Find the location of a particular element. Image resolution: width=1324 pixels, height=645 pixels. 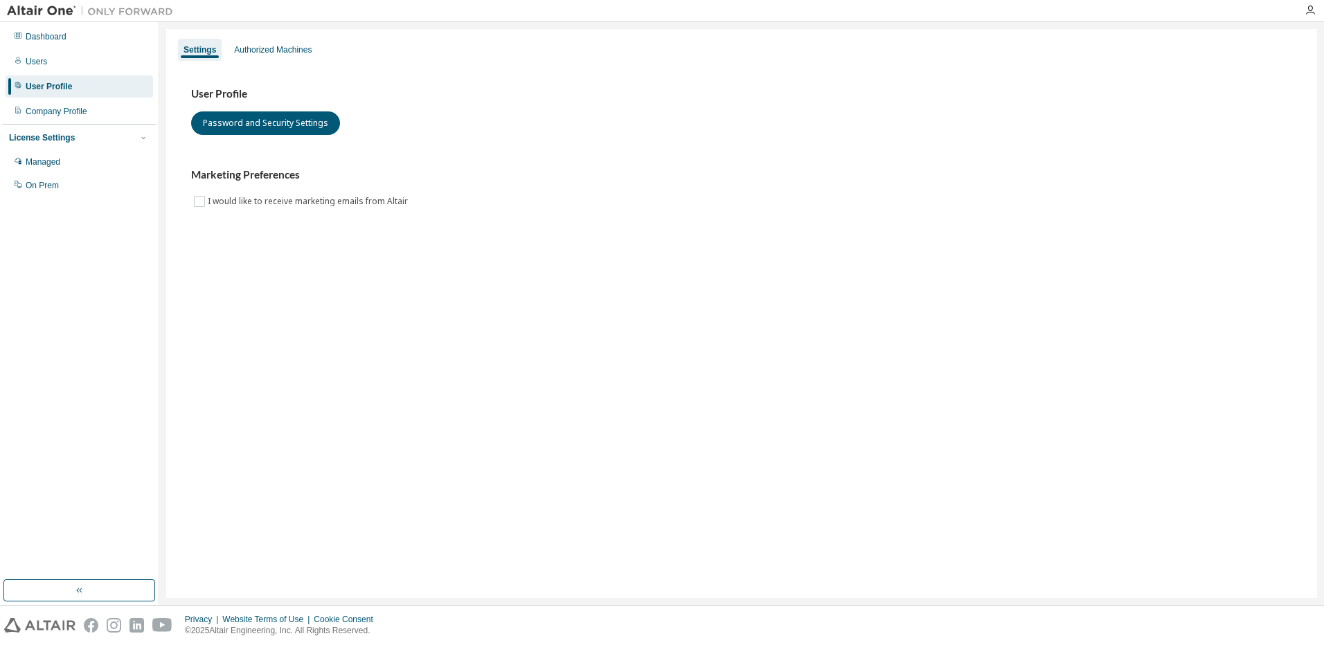

div: License Settings is located at coordinates (42, 138).